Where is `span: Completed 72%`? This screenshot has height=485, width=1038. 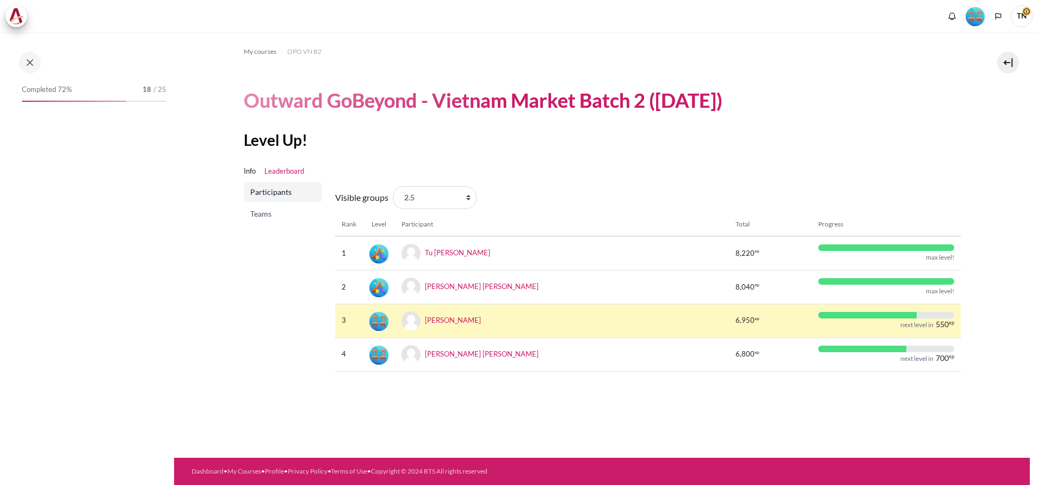 span: Completed 72% is located at coordinates (47, 90).